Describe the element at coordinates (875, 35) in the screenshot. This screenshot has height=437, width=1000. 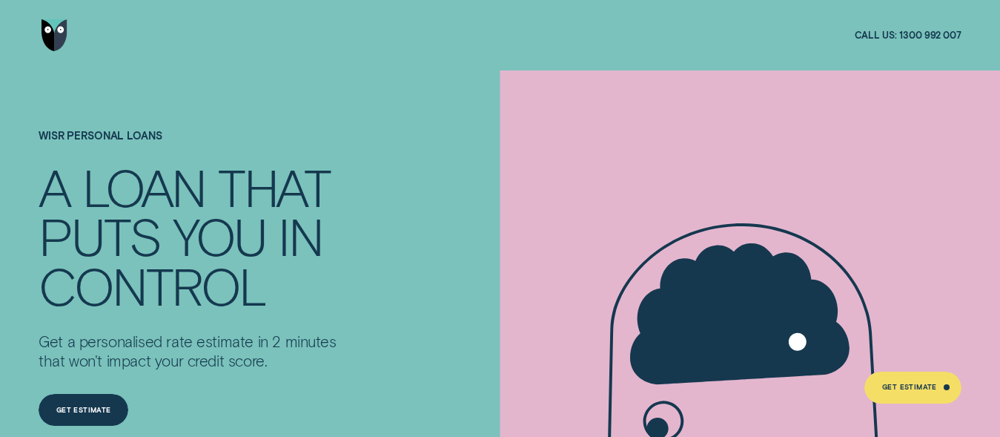
I see `span: Call us:` at that location.